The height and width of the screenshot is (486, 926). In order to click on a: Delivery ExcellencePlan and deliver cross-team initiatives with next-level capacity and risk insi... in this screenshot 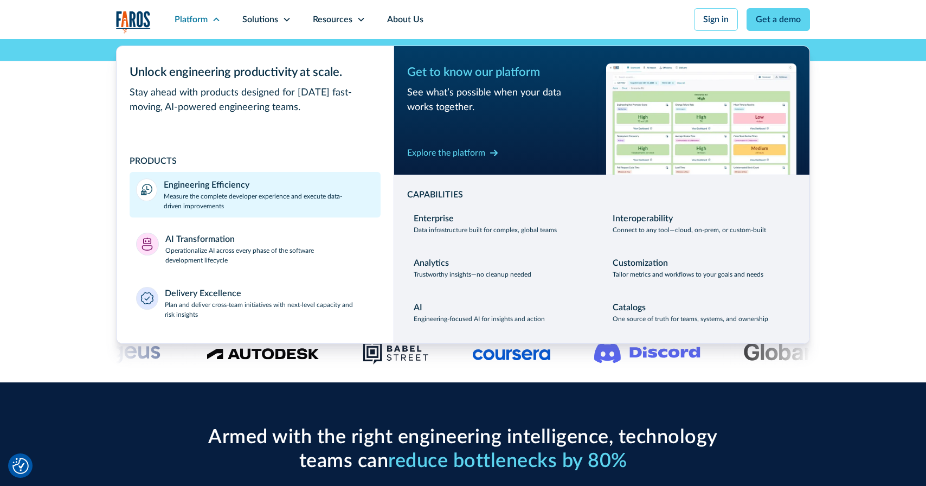, I will do `click(255, 303)`.